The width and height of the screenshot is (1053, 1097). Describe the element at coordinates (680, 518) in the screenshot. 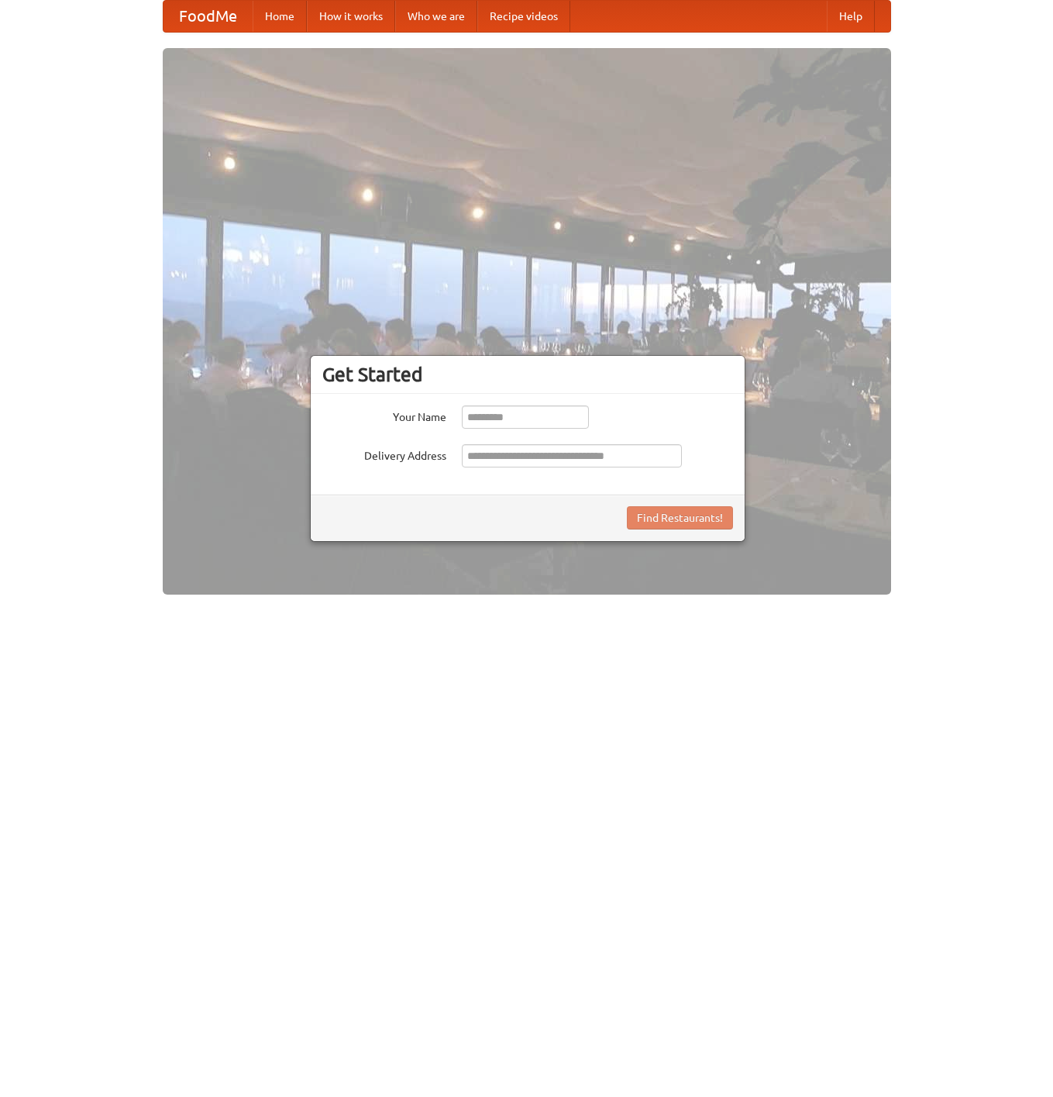

I see `button: Find Restaurants!` at that location.